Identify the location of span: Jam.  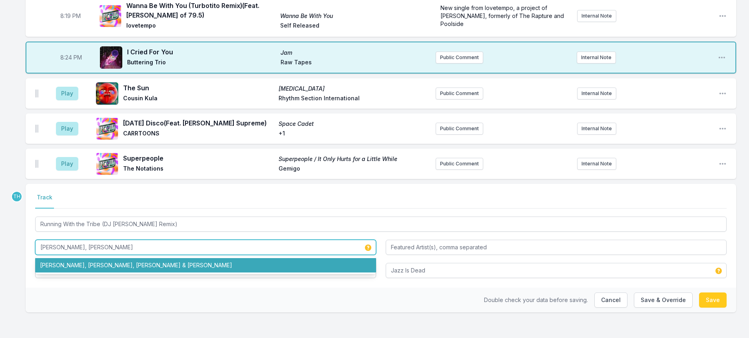
(355, 53).